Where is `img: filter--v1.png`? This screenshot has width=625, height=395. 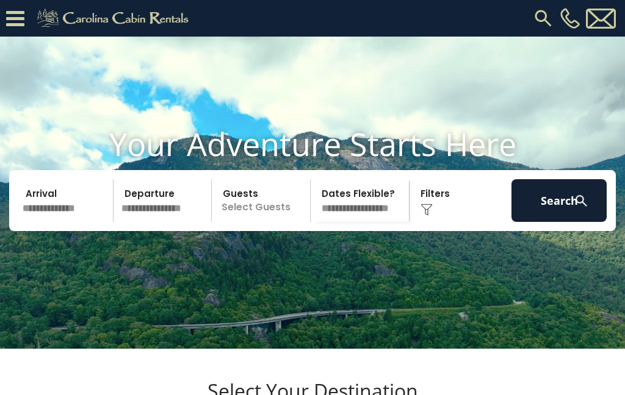
img: filter--v1.png is located at coordinates (426, 210).